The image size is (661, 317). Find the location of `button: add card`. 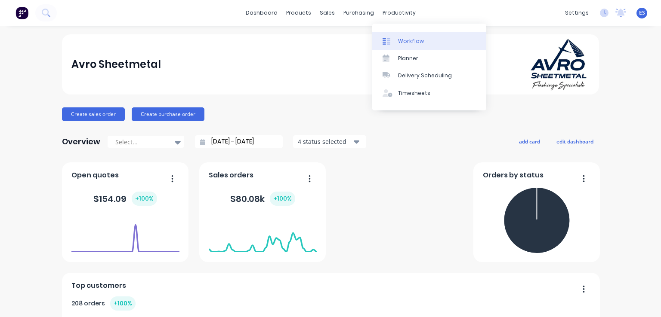

button: add card is located at coordinates (529, 142).